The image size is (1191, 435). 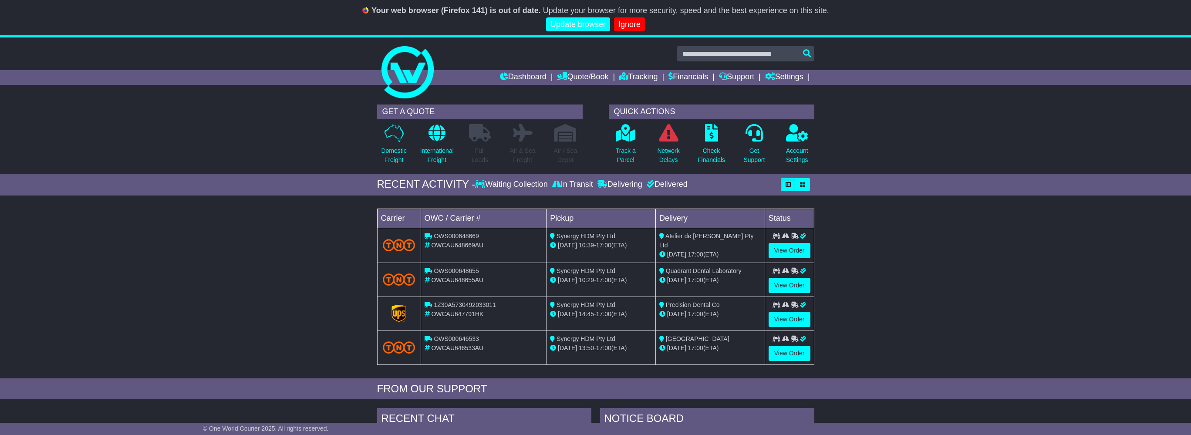 What do you see at coordinates (457, 348) in the screenshot?
I see `span: OWCAU646533AU` at bounding box center [457, 348].